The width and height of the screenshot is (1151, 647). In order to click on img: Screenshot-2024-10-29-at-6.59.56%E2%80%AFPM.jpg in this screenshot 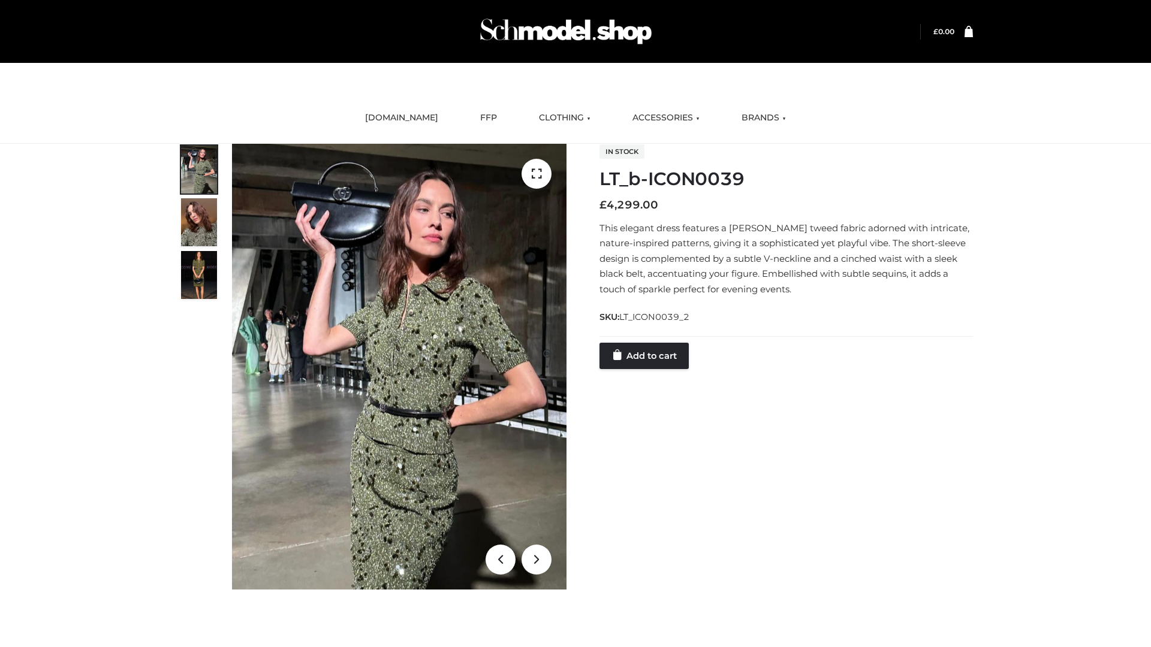, I will do `click(199, 170)`.